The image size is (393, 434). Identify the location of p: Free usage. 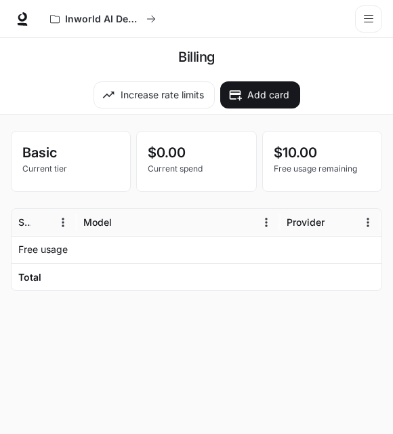
(43, 250).